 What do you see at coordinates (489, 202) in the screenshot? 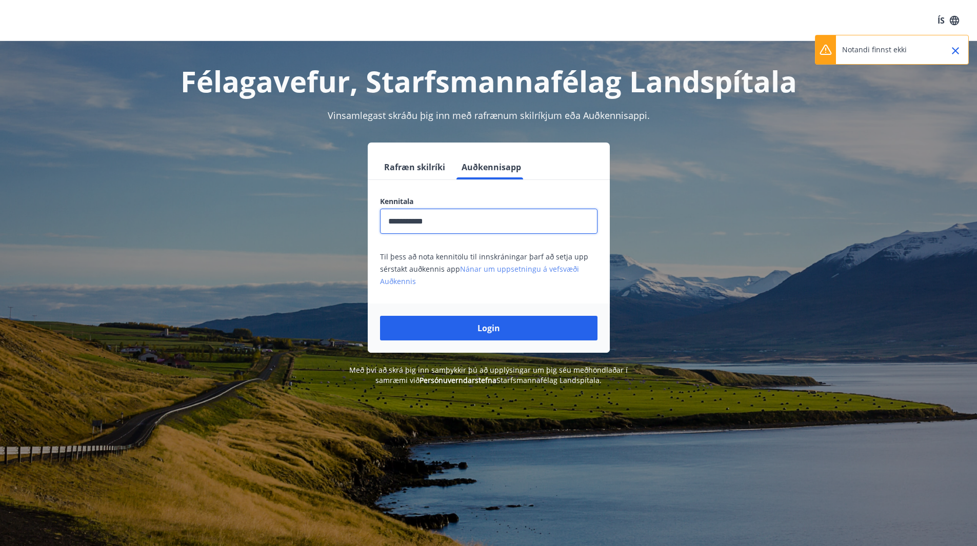
I see `label: Kennitala` at bounding box center [489, 202].